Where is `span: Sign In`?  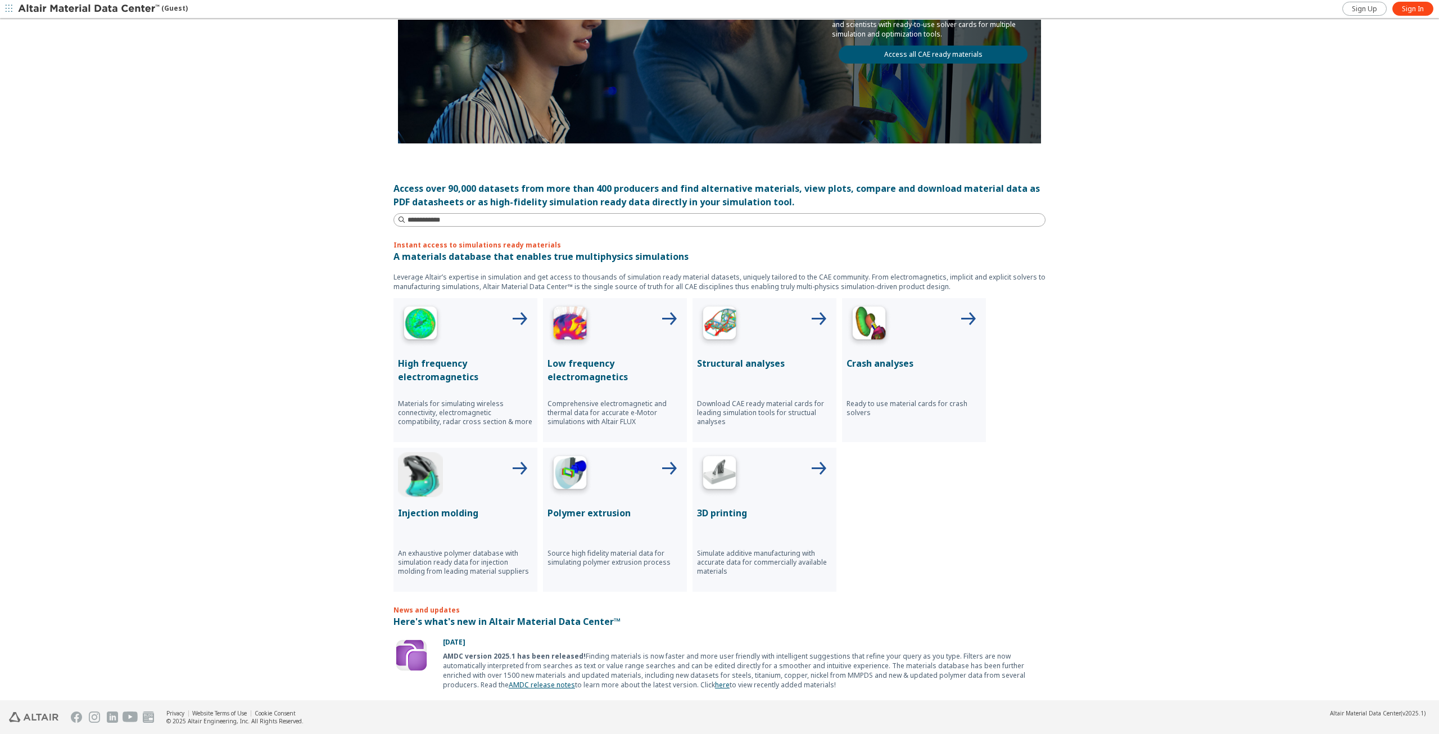 span: Sign In is located at coordinates (1413, 9).